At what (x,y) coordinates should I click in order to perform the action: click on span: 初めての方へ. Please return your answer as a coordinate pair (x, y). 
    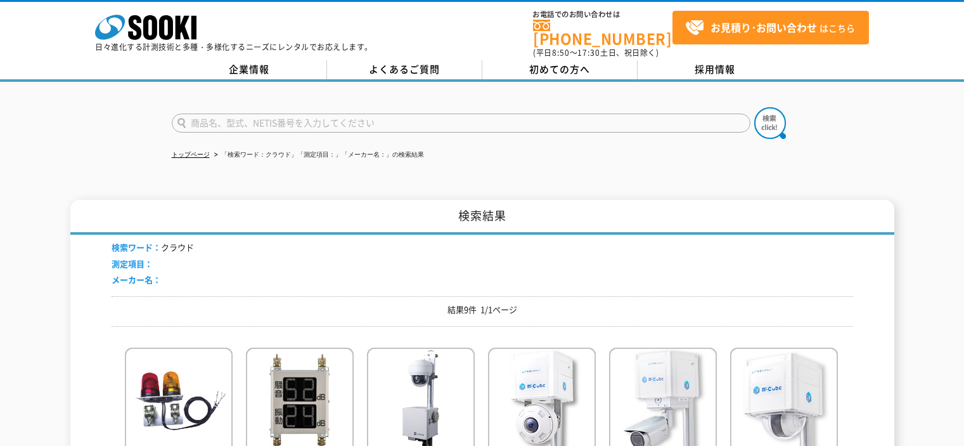
    Looking at the image, I should click on (560, 69).